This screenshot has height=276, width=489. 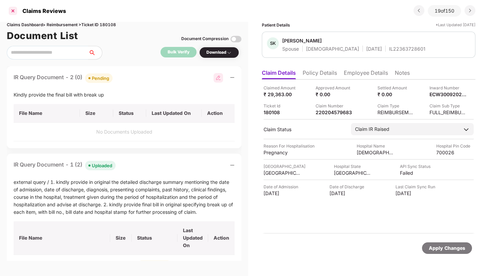 I want to click on div: Claim IR Raised, so click(x=372, y=129).